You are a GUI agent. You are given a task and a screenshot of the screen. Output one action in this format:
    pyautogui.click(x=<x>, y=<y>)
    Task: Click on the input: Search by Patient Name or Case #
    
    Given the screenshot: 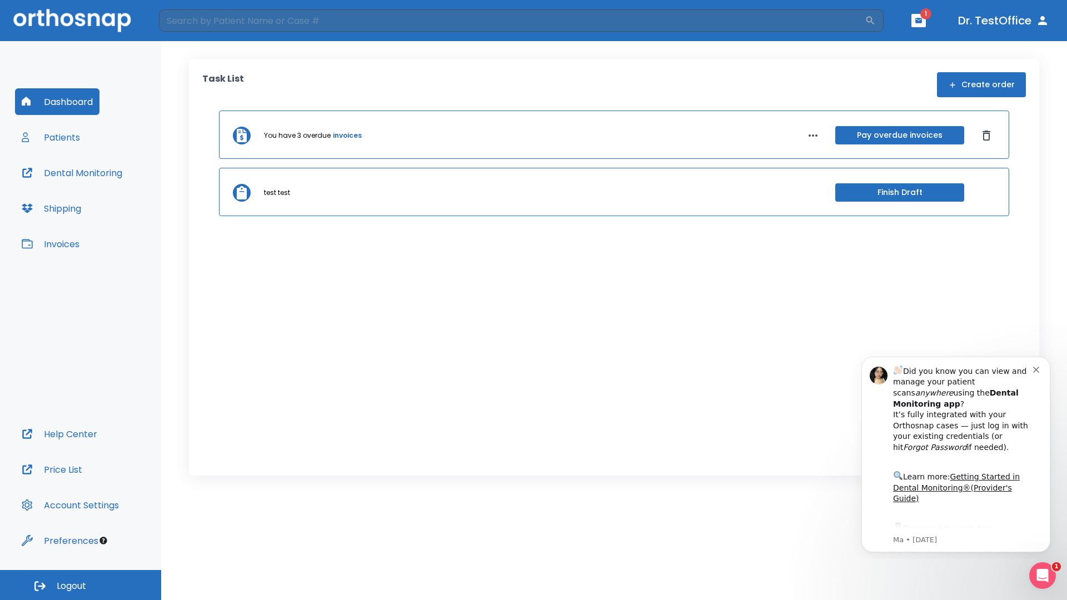 What is the action you would take?
    pyautogui.click(x=512, y=21)
    